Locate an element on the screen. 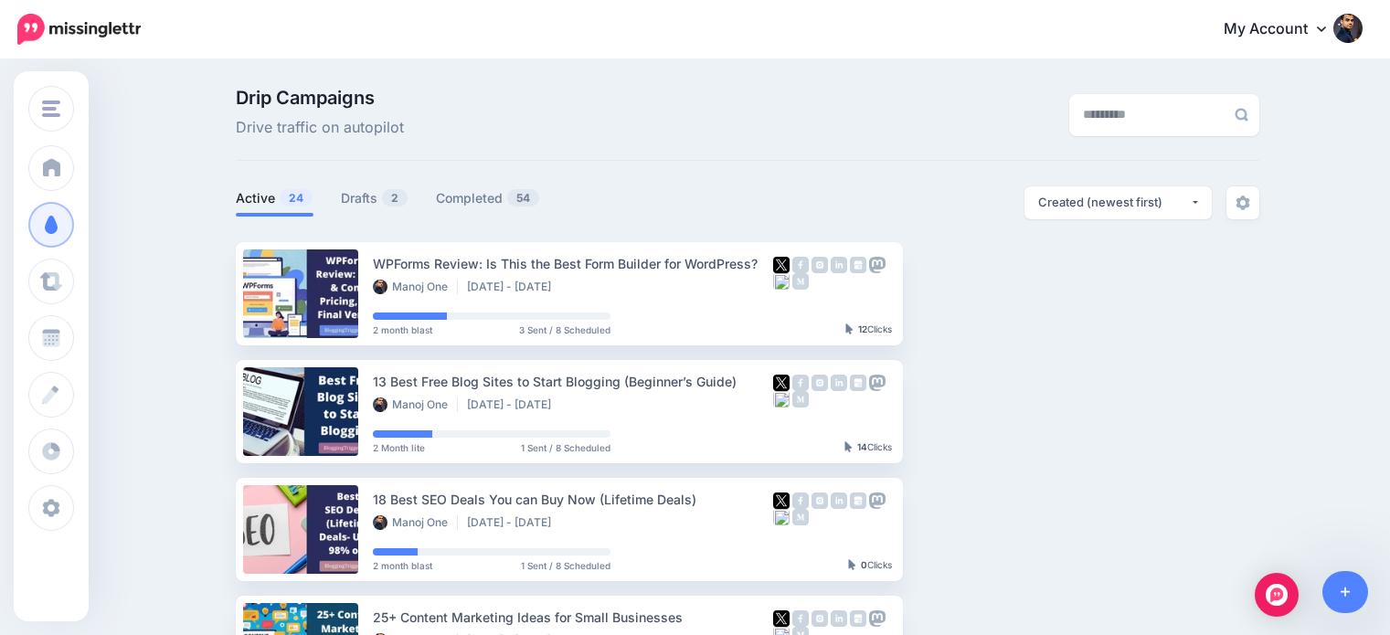  b: 14 is located at coordinates (862, 447).